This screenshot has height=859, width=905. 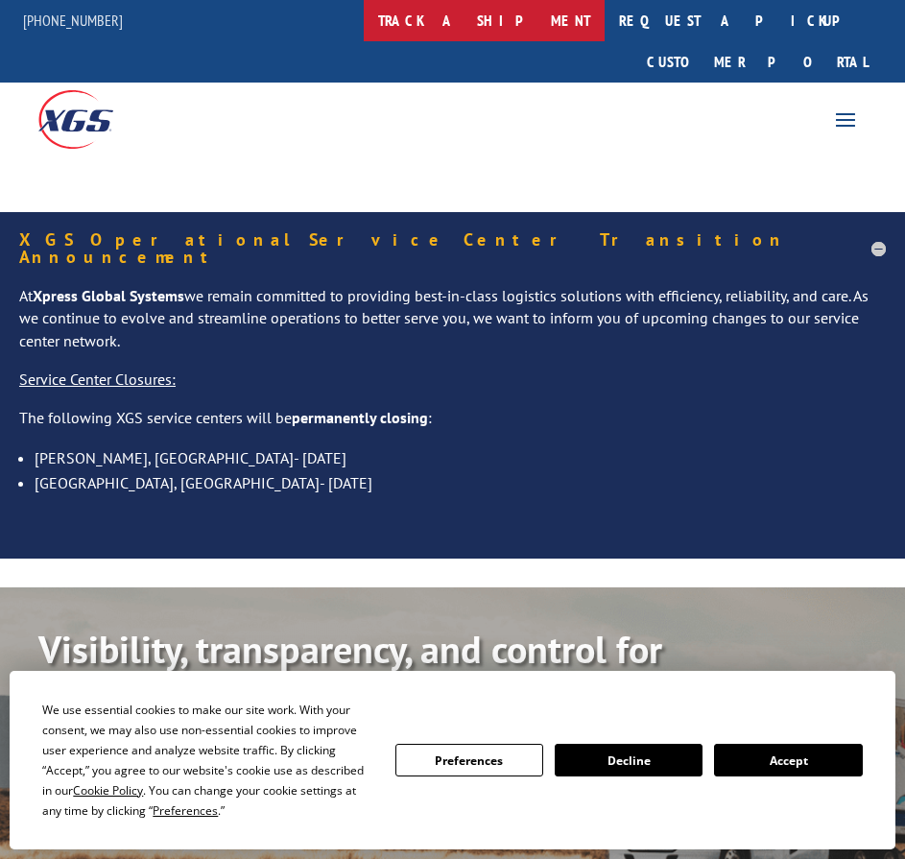 What do you see at coordinates (108, 790) in the screenshot?
I see `span: Cookie Policy` at bounding box center [108, 790].